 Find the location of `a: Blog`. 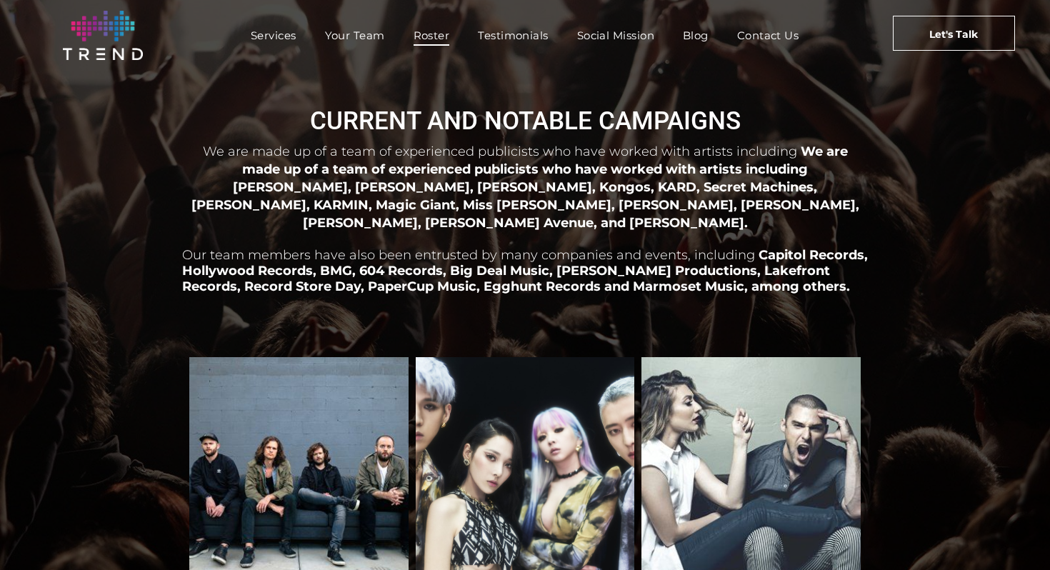

a: Blog is located at coordinates (696, 35).